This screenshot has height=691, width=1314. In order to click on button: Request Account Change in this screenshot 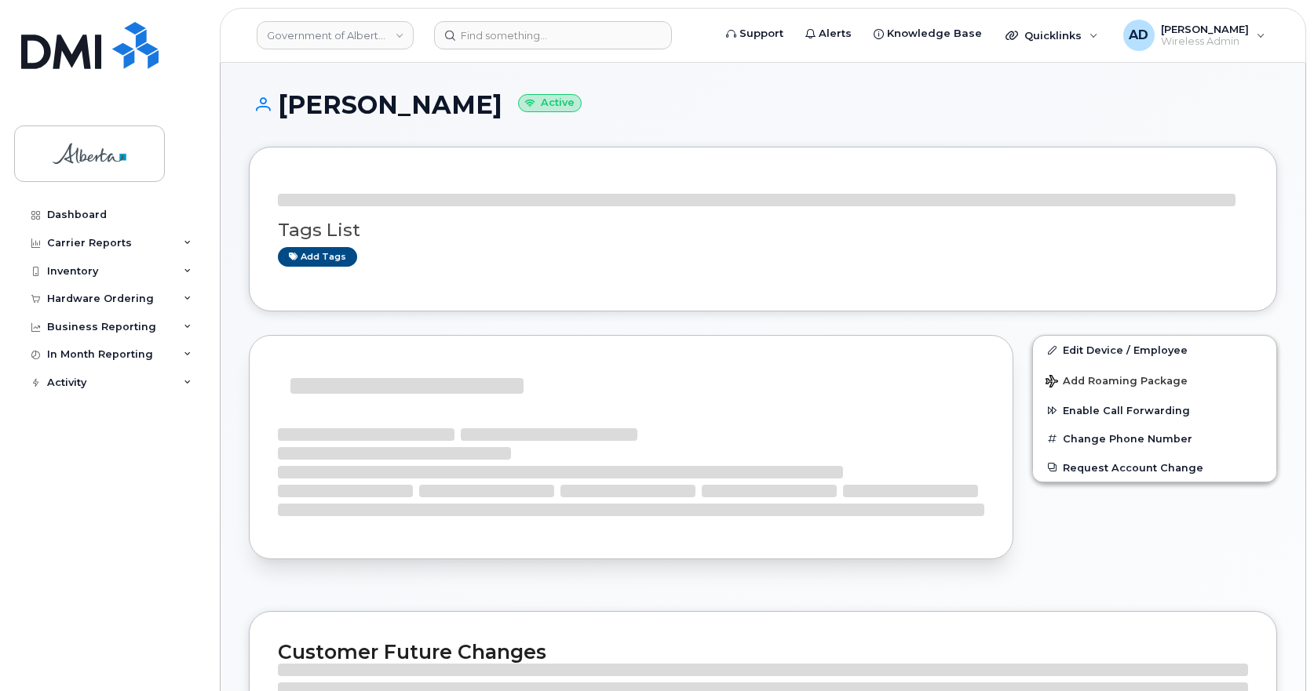, I will do `click(1154, 468)`.